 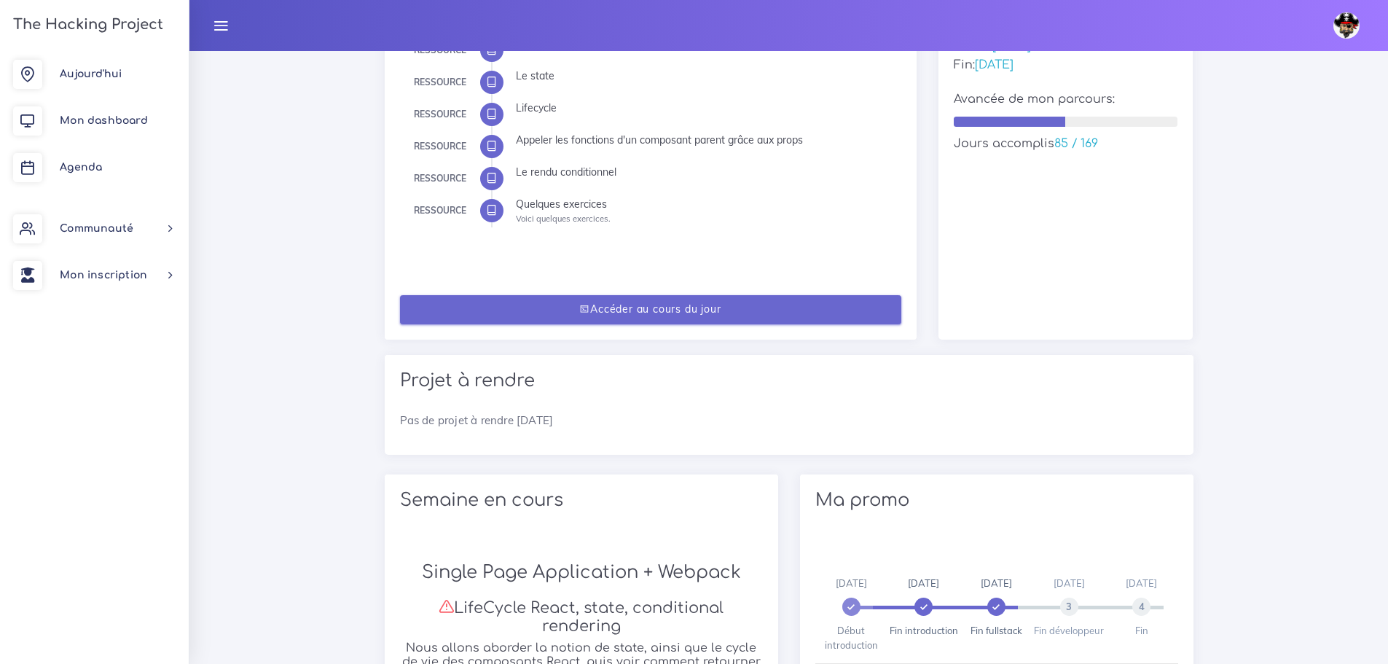 I want to click on span: 85 / 169, so click(x=1076, y=143).